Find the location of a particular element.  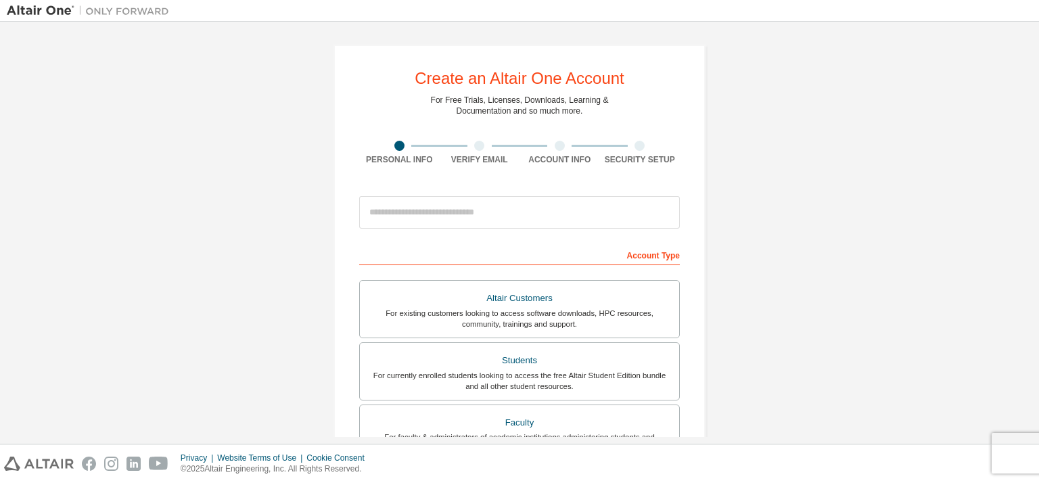

div: Personal Info is located at coordinates (399, 160).